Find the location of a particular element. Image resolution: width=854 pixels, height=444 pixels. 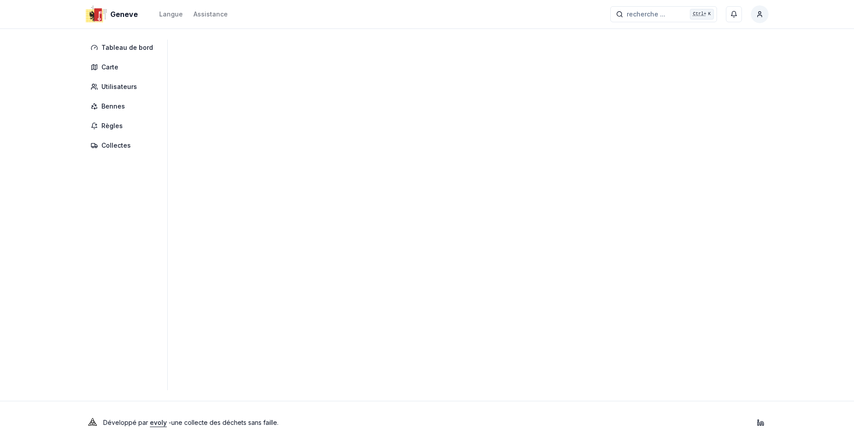

span: Collectes is located at coordinates (116, 145).